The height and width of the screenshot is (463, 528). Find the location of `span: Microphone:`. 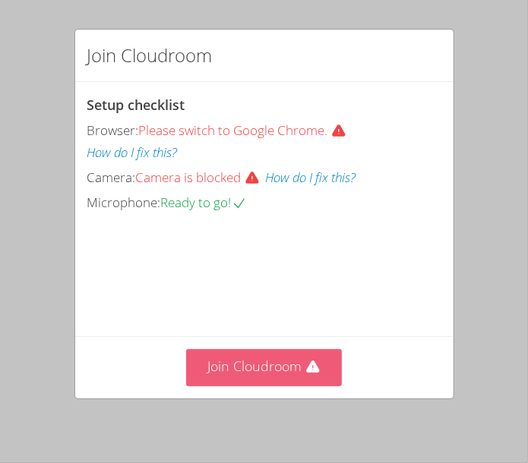

span: Microphone: is located at coordinates (124, 202).